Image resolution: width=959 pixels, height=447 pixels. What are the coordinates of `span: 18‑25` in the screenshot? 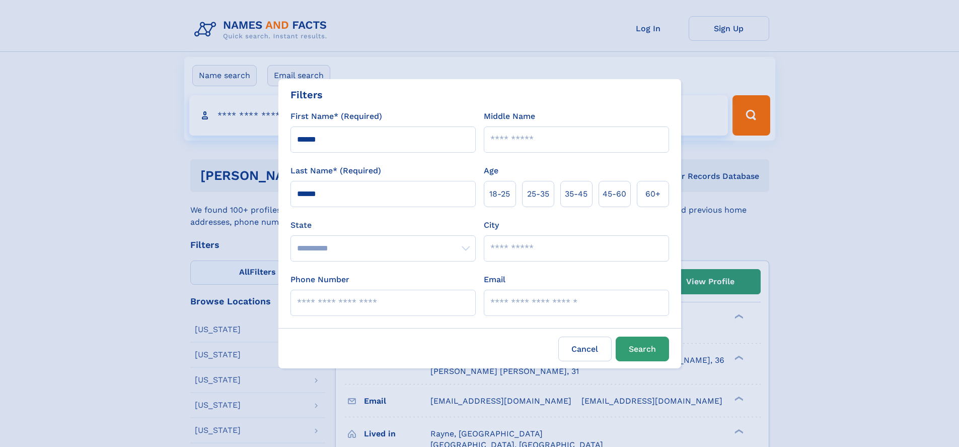 It's located at (499, 194).